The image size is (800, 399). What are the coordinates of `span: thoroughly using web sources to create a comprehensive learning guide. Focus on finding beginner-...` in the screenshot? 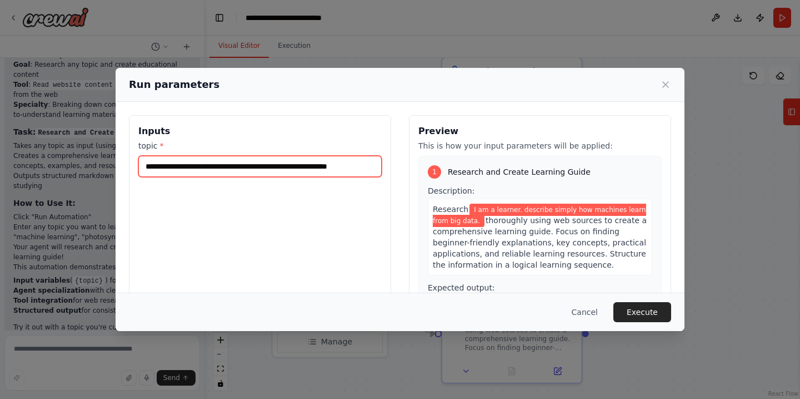 It's located at (540, 242).